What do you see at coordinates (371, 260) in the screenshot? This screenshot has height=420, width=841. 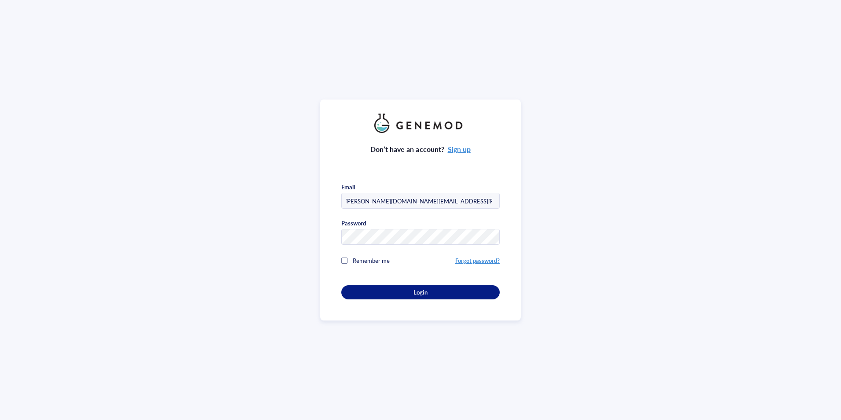 I see `span: Remember me` at bounding box center [371, 260].